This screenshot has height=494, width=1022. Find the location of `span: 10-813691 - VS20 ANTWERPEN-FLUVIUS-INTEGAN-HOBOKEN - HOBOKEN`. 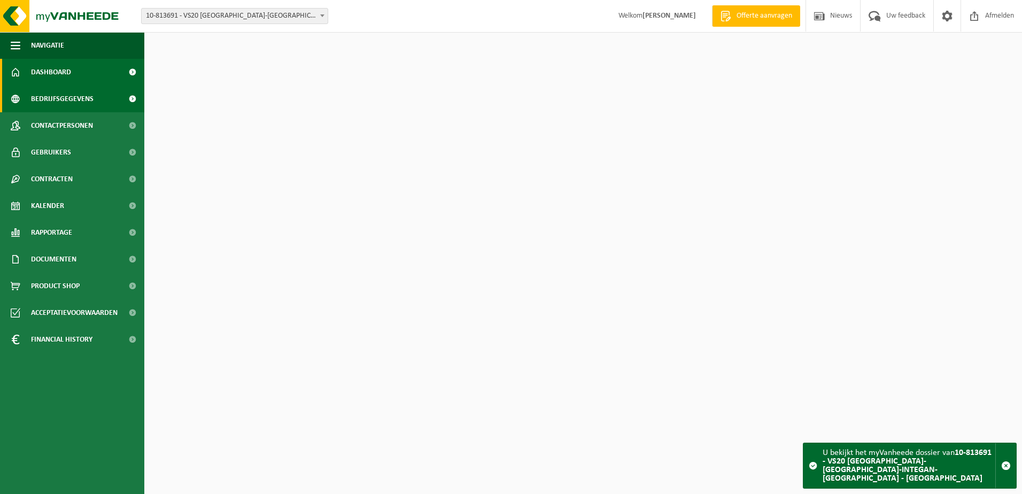

span: 10-813691 - VS20 ANTWERPEN-FLUVIUS-INTEGAN-HOBOKEN - HOBOKEN is located at coordinates (235, 16).